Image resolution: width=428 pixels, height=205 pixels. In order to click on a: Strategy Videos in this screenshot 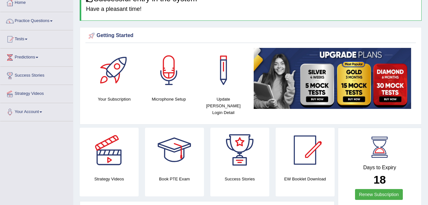, I will do `click(37, 93)`.